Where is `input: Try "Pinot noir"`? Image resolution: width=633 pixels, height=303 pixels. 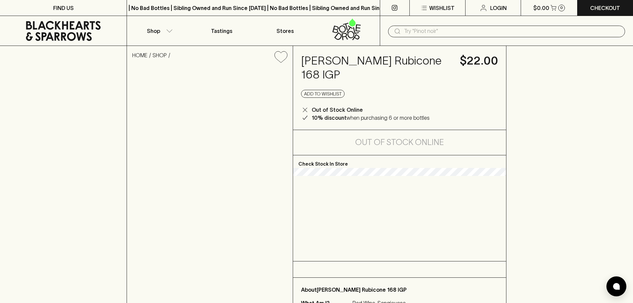 input: Try "Pinot noir" is located at coordinates (512, 31).